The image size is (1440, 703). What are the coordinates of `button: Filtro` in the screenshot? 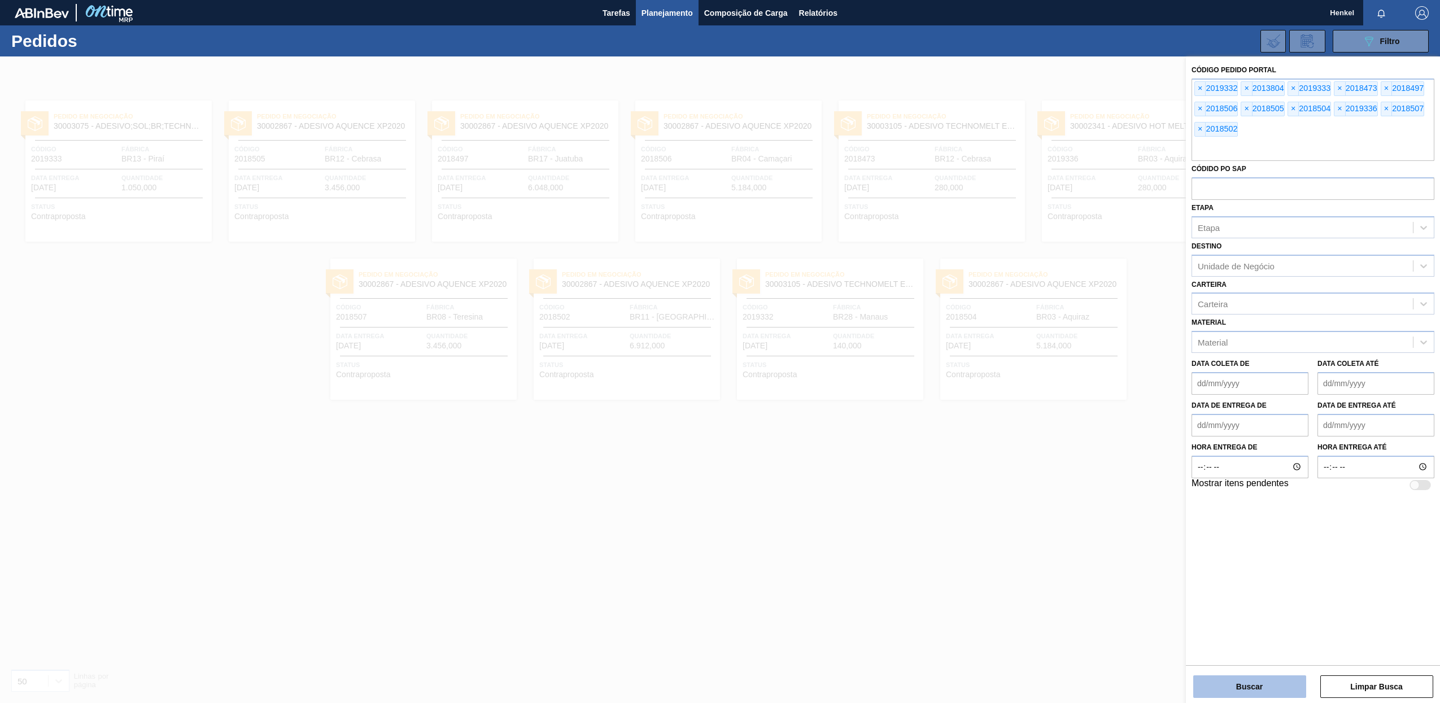 It's located at (1380, 41).